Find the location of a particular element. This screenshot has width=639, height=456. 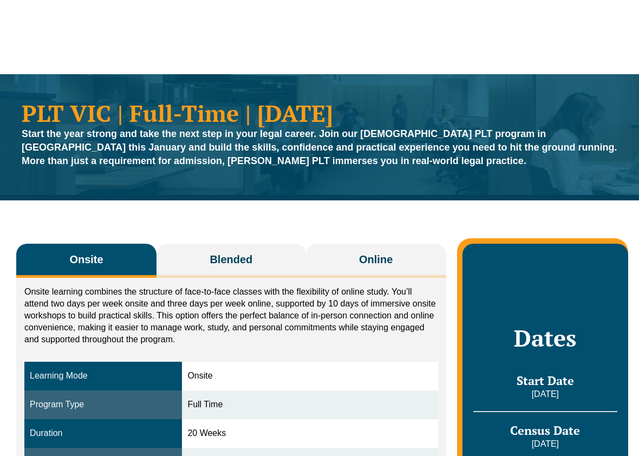

span: Blended is located at coordinates (231, 259).